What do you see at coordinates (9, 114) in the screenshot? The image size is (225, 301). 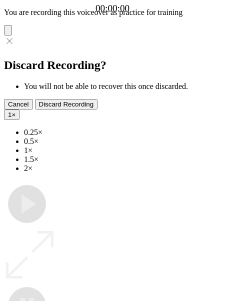 I see `span: 1` at bounding box center [9, 114].